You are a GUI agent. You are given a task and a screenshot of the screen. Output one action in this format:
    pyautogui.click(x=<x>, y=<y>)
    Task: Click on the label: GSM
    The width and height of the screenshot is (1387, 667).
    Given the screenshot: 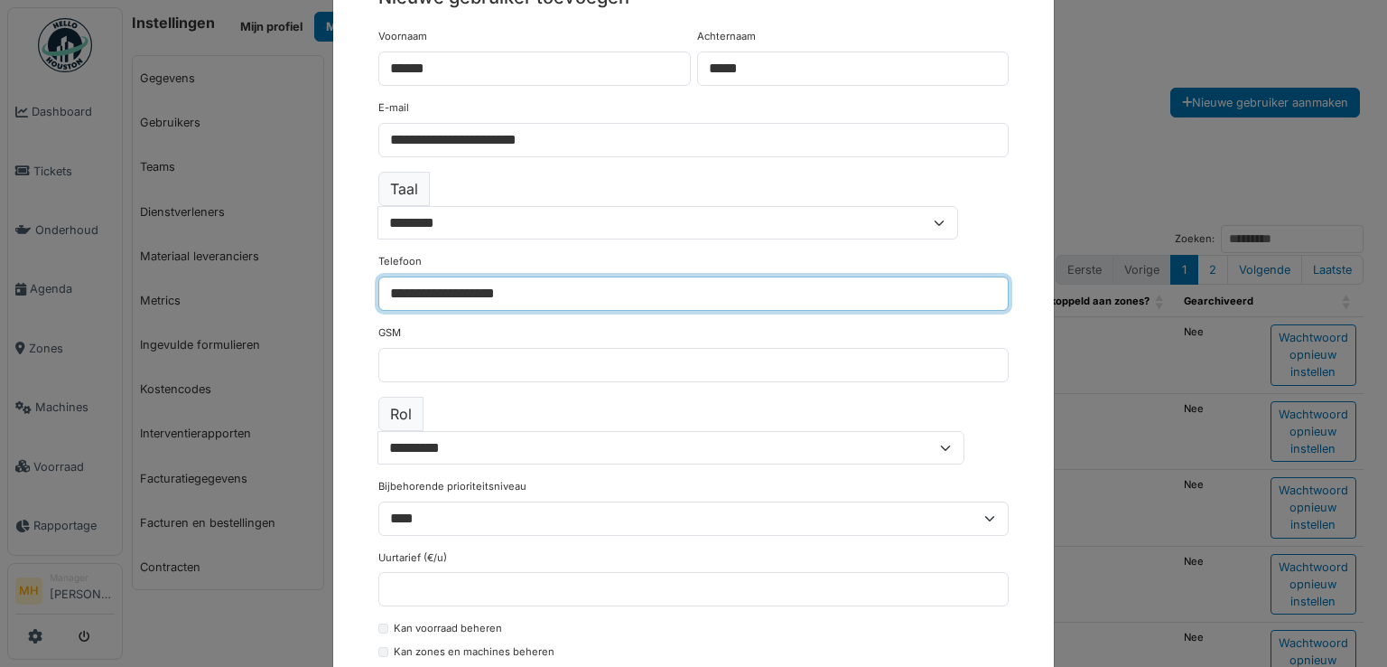 What is the action you would take?
    pyautogui.click(x=389, y=332)
    